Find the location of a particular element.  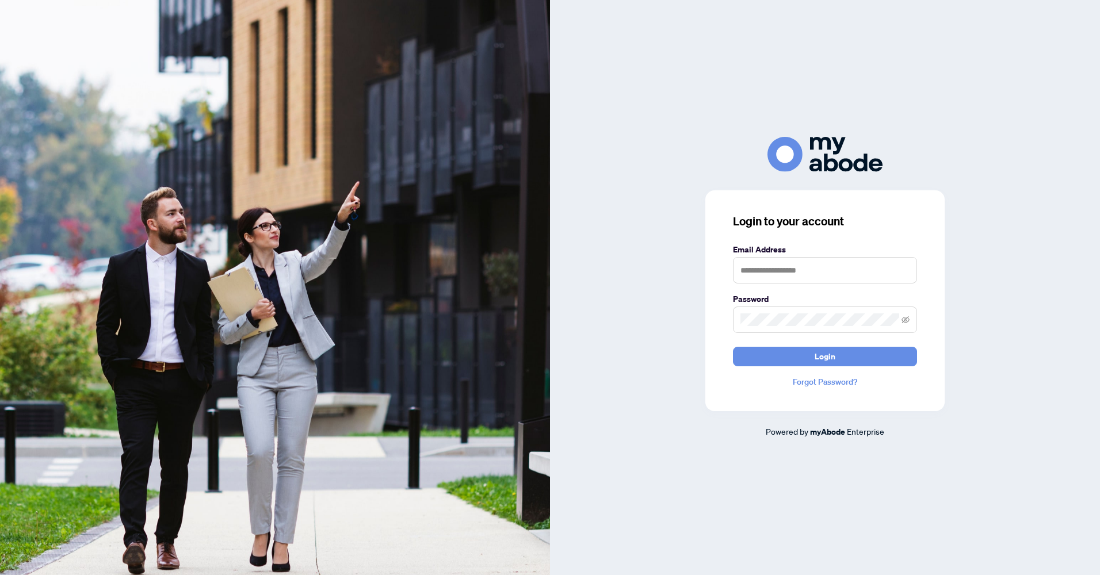

a: myAbode is located at coordinates (827, 432).